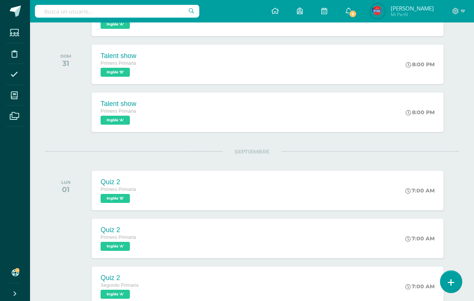  What do you see at coordinates (412, 14) in the screenshot?
I see `span: Mi Perfil` at bounding box center [412, 14].